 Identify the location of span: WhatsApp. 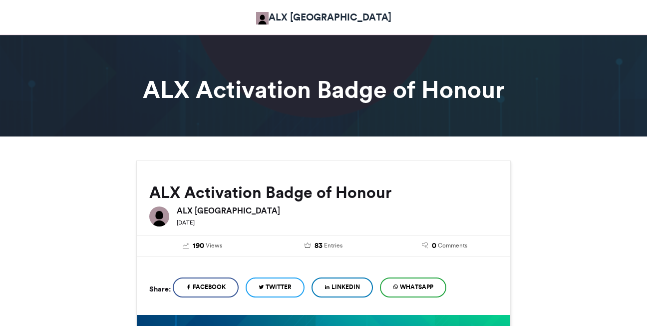
(416, 287).